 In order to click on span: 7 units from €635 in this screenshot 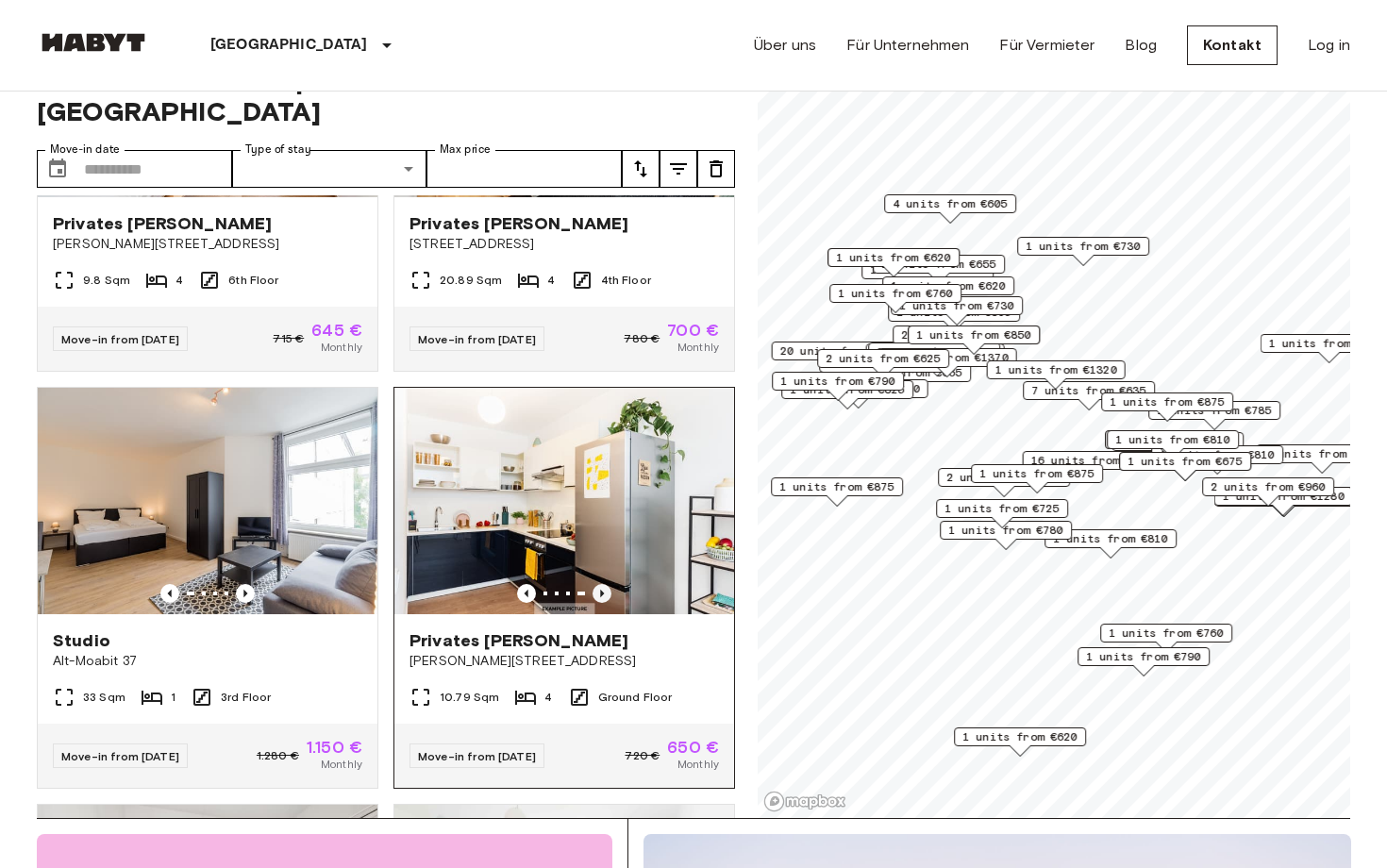, I will do `click(1089, 391)`.